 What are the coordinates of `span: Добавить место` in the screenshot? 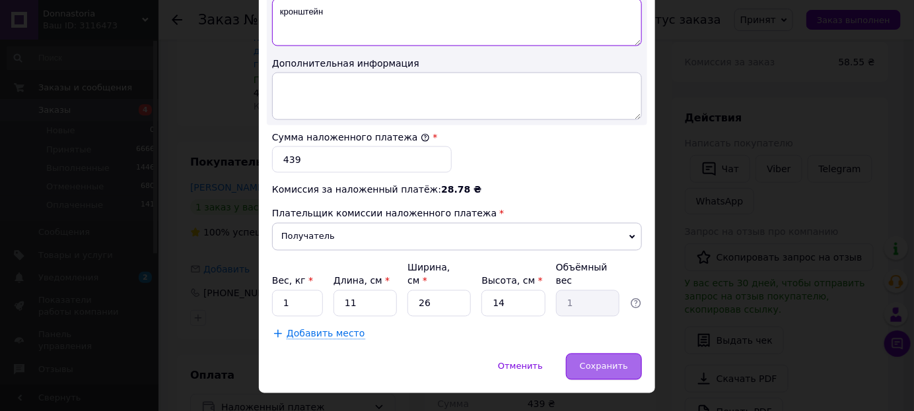 It's located at (325, 334).